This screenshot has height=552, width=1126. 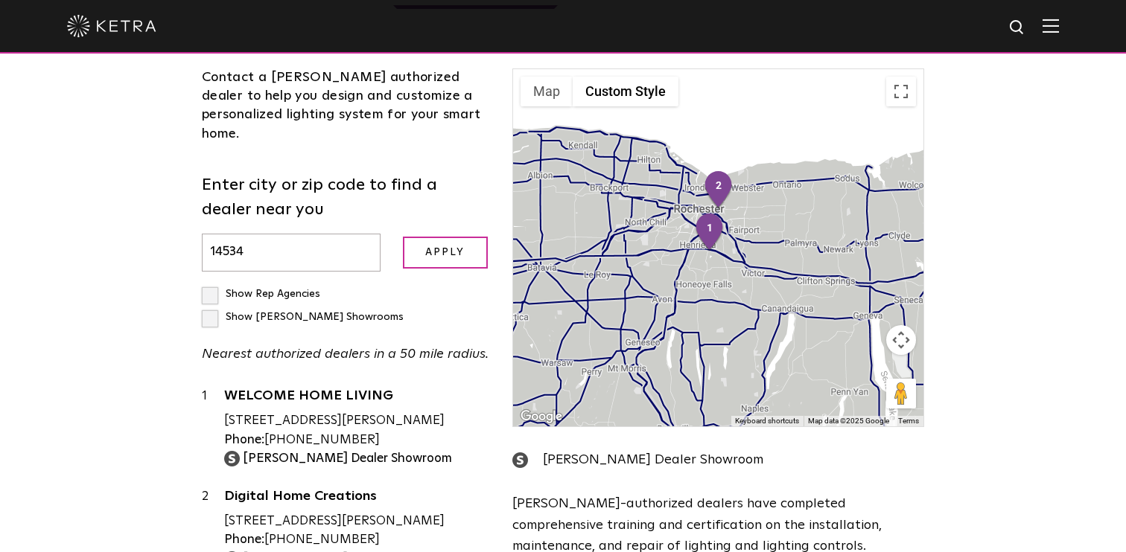 I want to click on img: Hamburger%20Nav.svg, so click(x=1050, y=25).